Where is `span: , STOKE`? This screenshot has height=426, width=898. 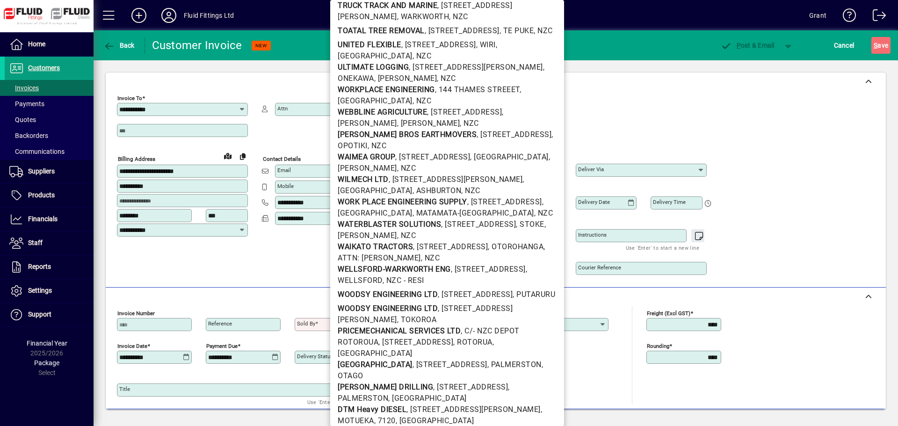 span: , STOKE is located at coordinates (530, 224).